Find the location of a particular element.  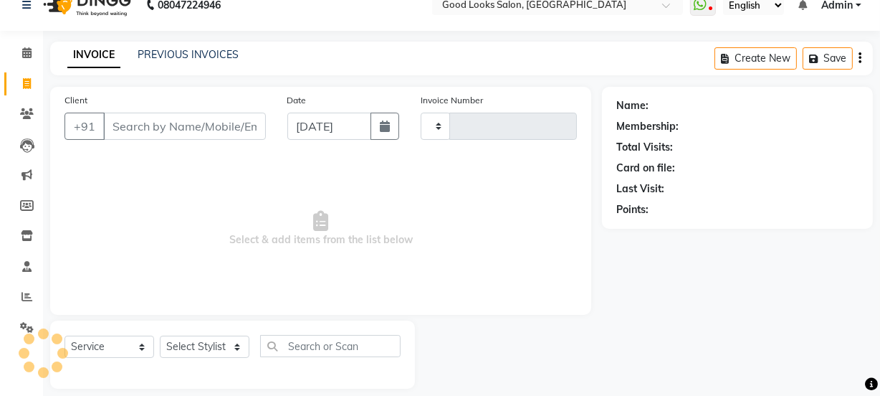

div: Last Visit: is located at coordinates (640, 189).